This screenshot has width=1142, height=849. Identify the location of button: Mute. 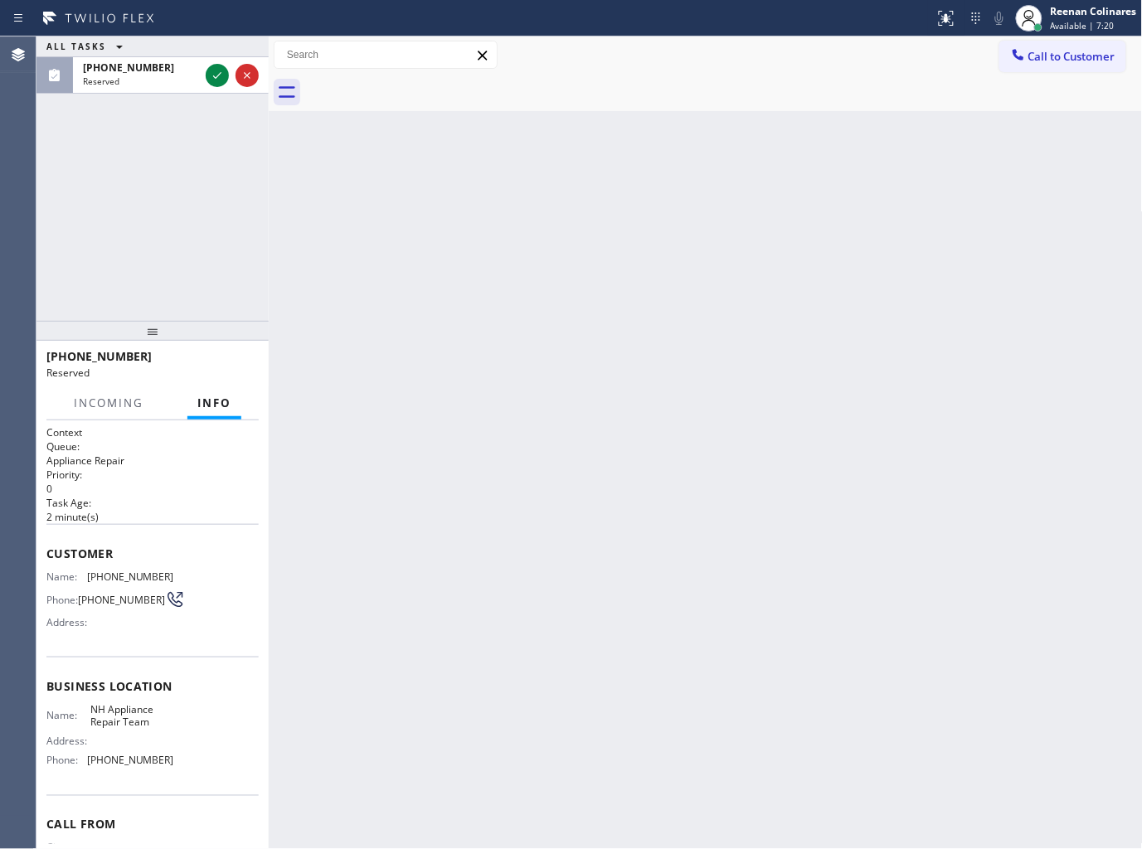
(999, 18).